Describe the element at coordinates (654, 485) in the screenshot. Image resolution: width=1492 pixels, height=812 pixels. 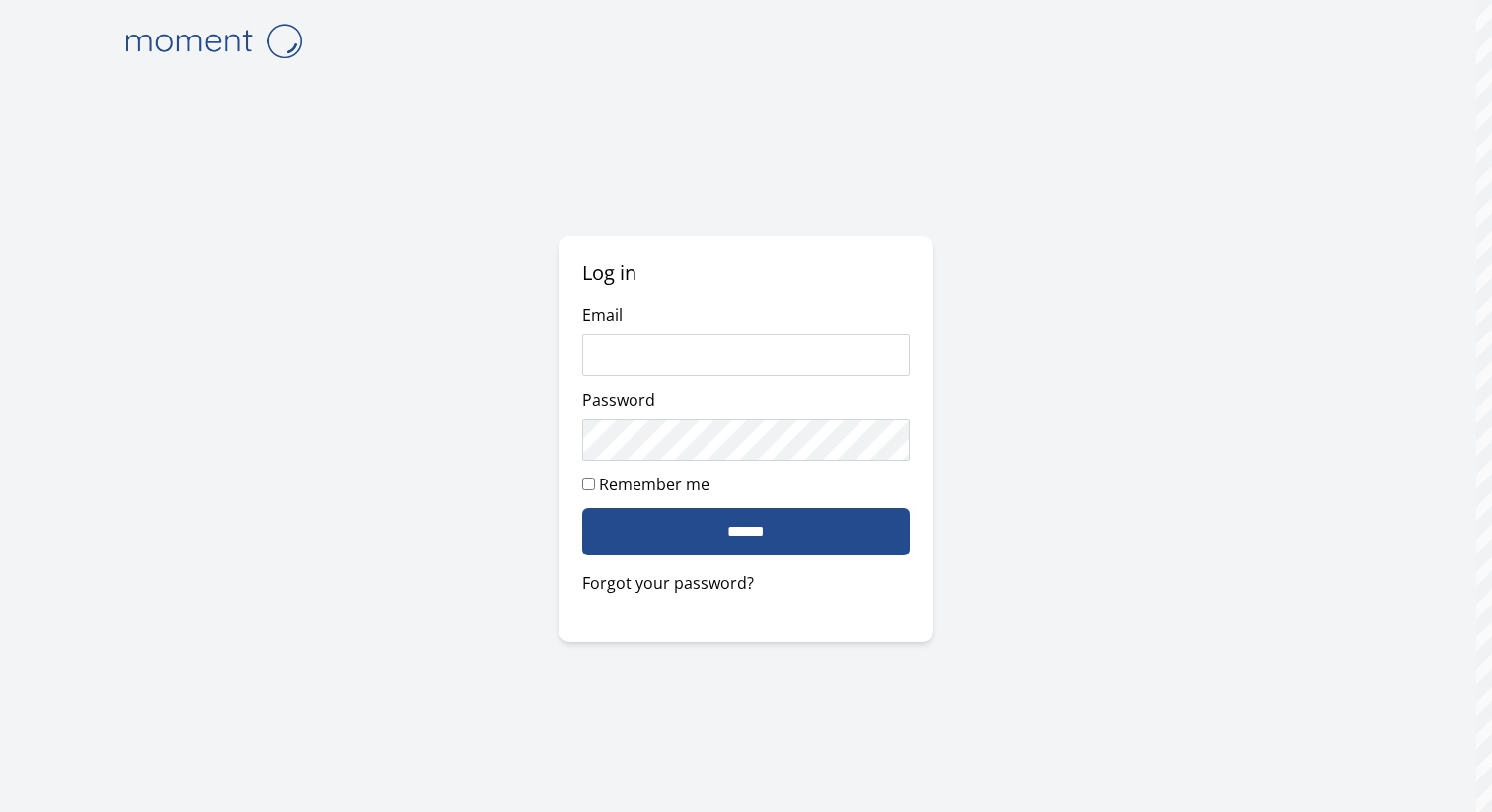
I see `label: Remember me` at that location.